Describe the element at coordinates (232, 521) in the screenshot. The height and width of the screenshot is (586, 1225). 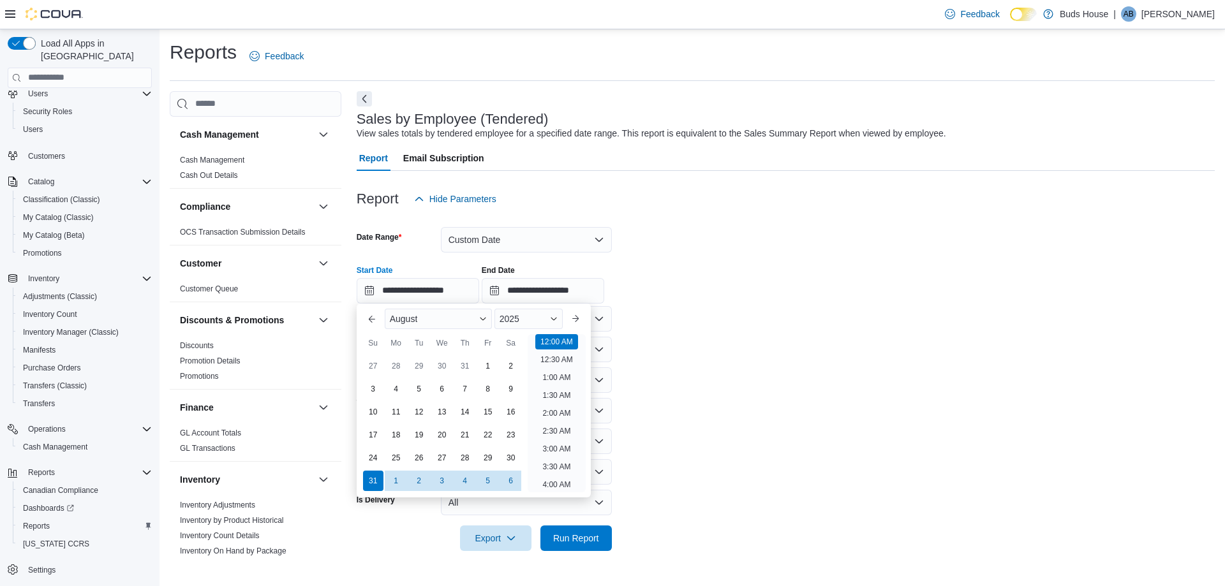
I see `span: Inventory by Product Historical` at that location.